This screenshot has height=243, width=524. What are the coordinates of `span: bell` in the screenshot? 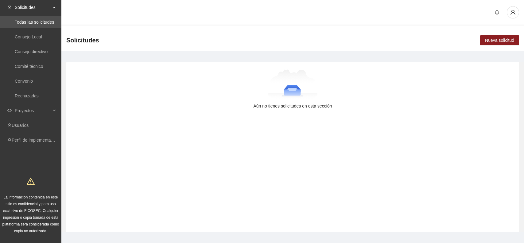 It's located at (497, 12).